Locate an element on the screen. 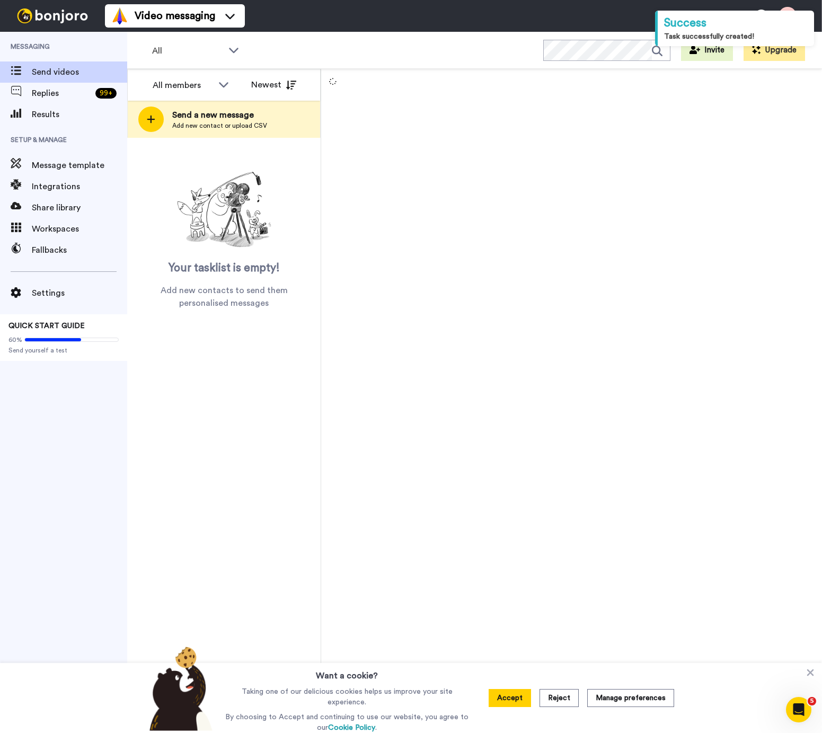 This screenshot has height=733, width=822. p: Taking one of our delicious cookies helps us improve your site experience. is located at coordinates (347, 697).